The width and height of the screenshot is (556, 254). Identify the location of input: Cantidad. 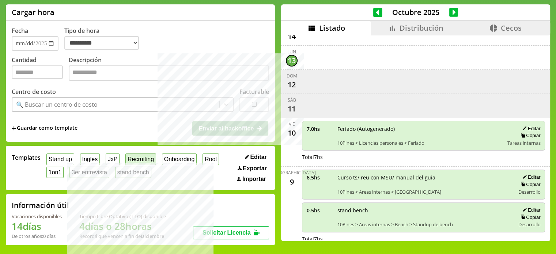
(37, 72).